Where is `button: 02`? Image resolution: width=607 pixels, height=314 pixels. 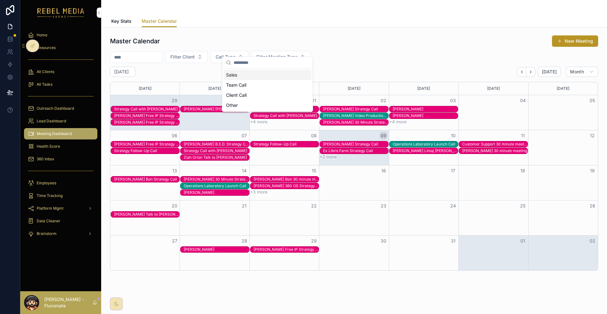
button: 02 is located at coordinates (593, 241).